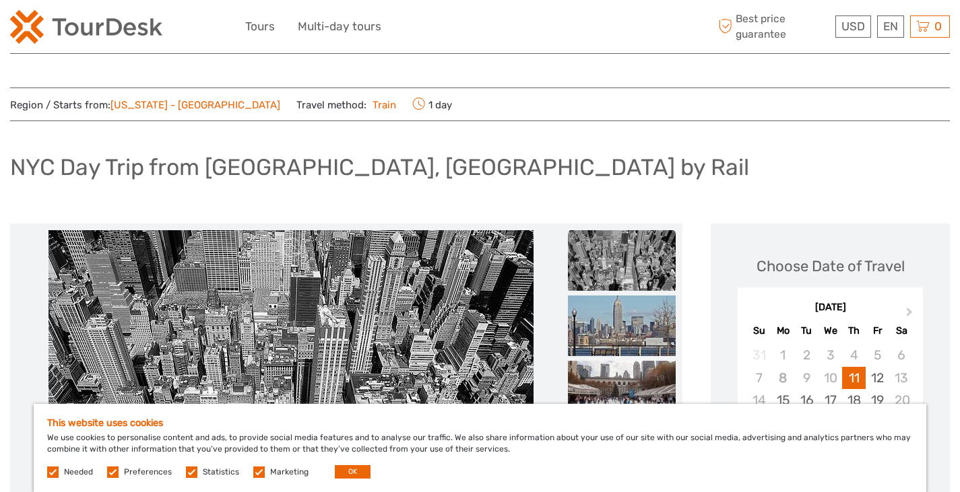 The height and width of the screenshot is (492, 960). Describe the element at coordinates (877, 331) in the screenshot. I see `div: Fr` at that location.